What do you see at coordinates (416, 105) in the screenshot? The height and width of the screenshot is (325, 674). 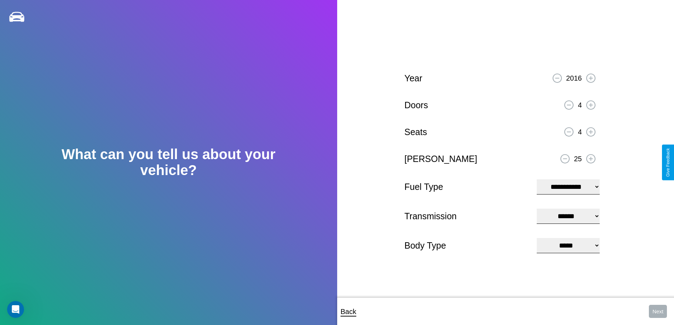 I see `p: Doors` at bounding box center [416, 105].